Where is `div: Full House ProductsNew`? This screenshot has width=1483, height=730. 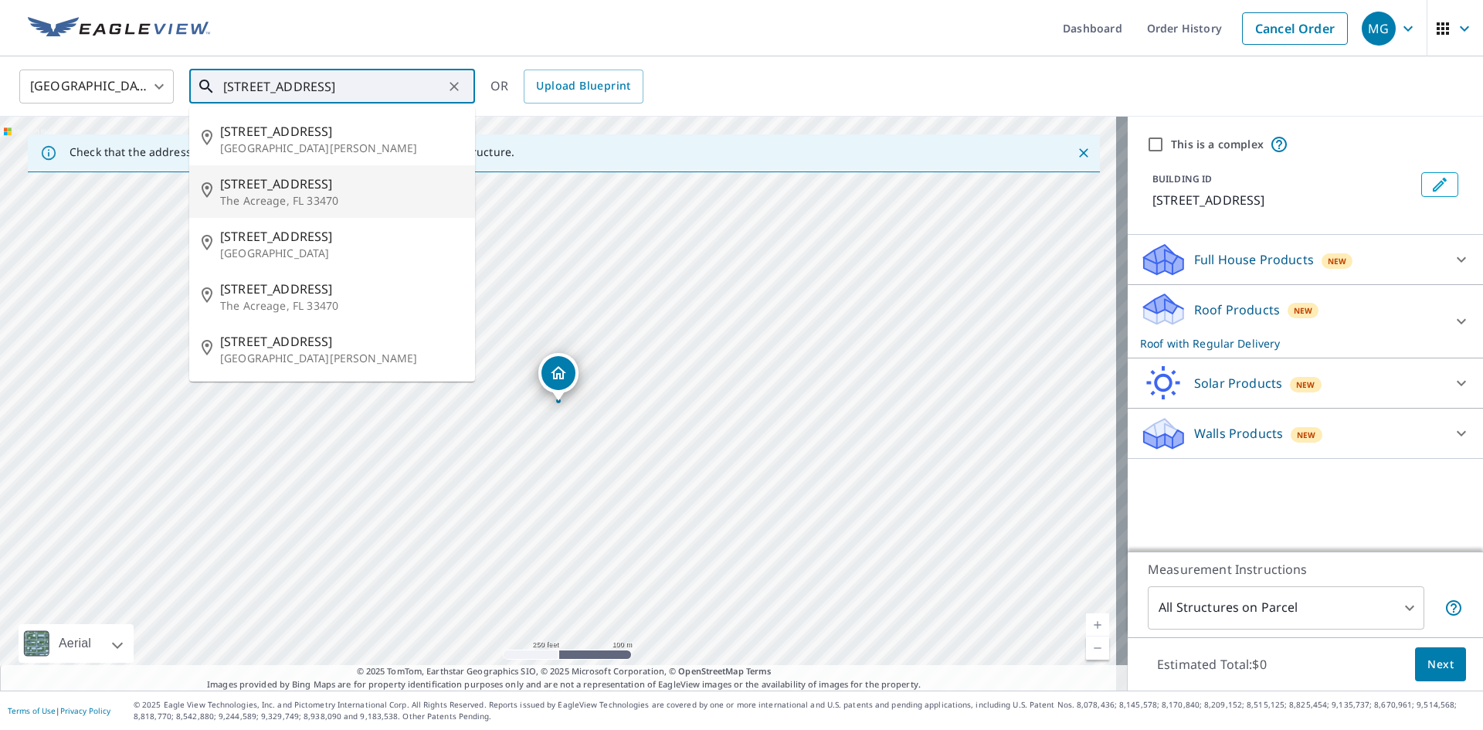
div: Full House ProductsNew is located at coordinates (1305, 260).